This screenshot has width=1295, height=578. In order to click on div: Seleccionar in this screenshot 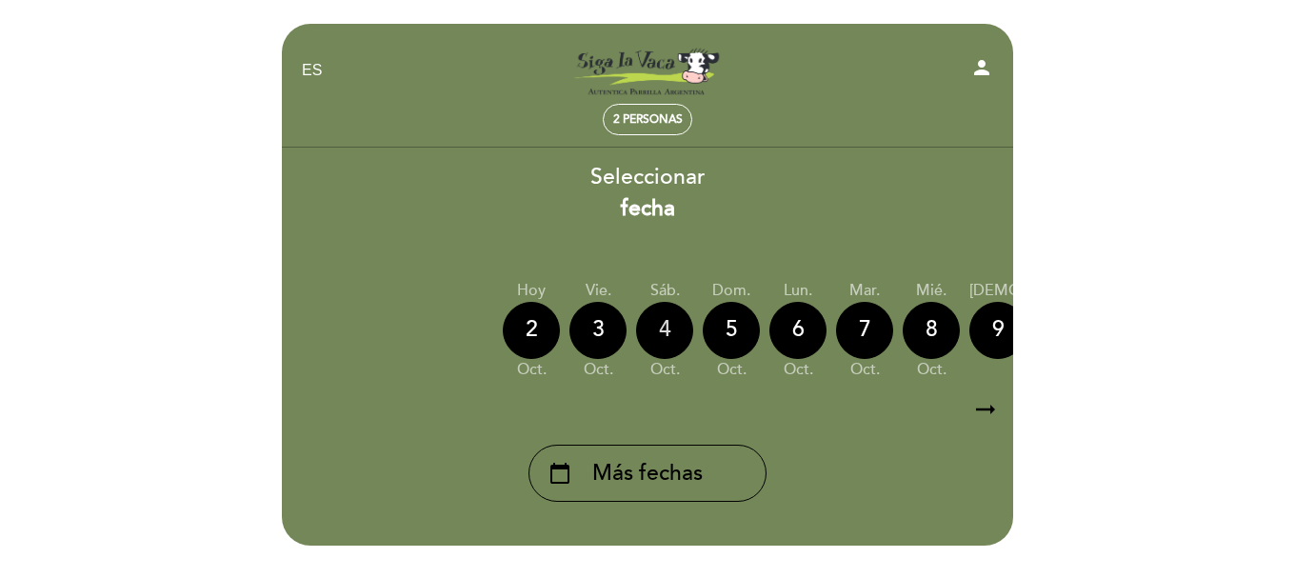, I will do `click(648, 193)`.